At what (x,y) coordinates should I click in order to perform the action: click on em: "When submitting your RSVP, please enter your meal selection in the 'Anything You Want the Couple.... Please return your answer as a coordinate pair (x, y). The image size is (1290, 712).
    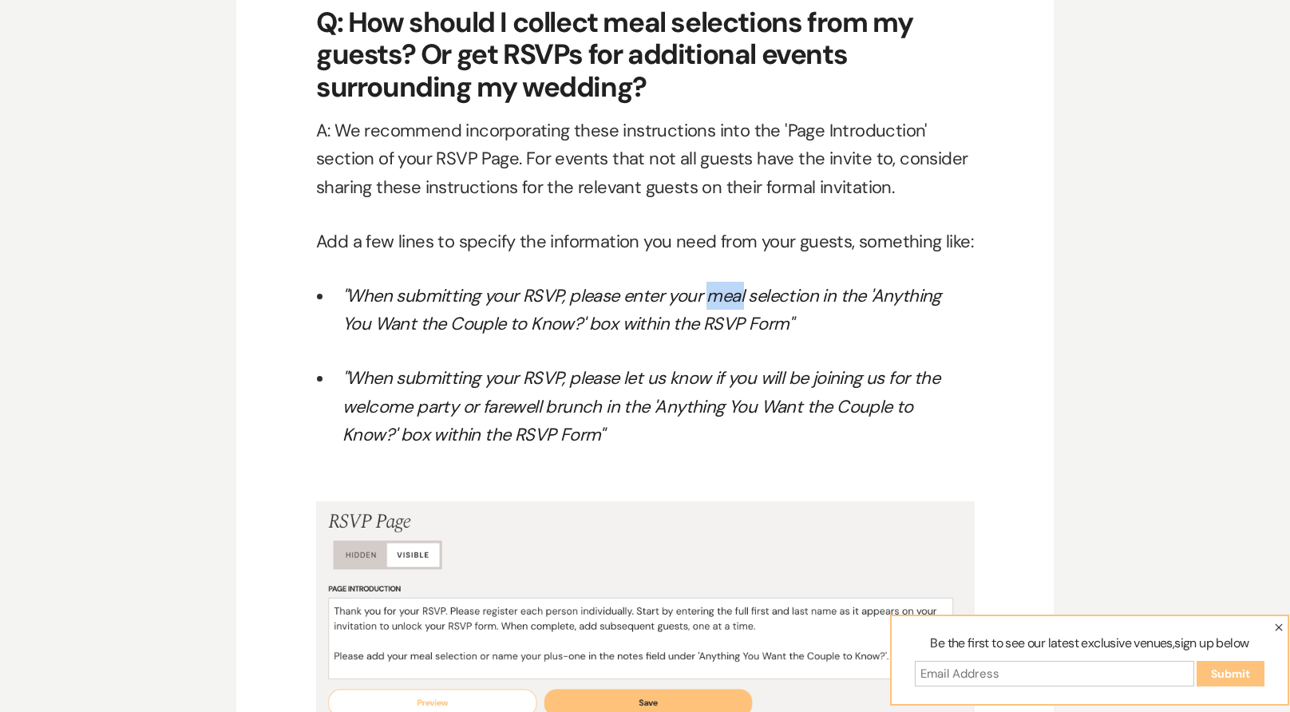
    Looking at the image, I should click on (642, 310).